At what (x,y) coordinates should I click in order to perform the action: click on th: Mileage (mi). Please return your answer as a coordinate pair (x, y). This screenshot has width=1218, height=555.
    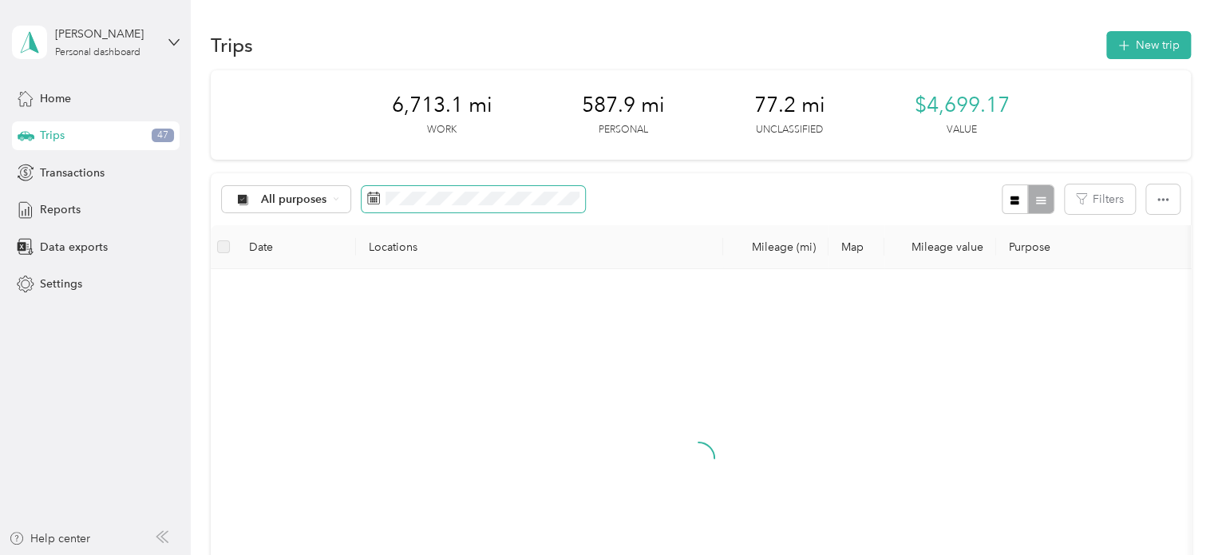
    Looking at the image, I should click on (776, 247).